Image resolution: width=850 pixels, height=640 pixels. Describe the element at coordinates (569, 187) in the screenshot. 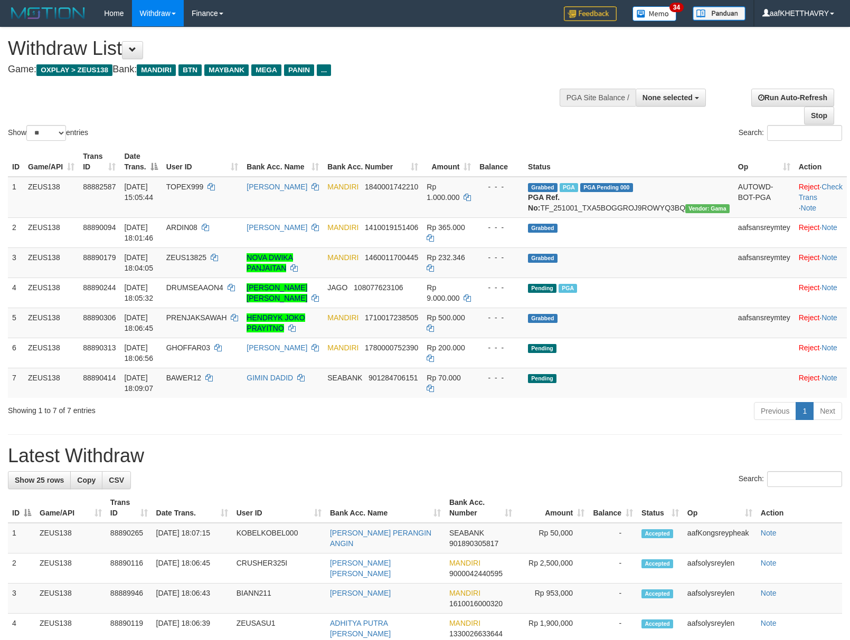

I see `span: Marked by aafnoeunsreypich` at that location.